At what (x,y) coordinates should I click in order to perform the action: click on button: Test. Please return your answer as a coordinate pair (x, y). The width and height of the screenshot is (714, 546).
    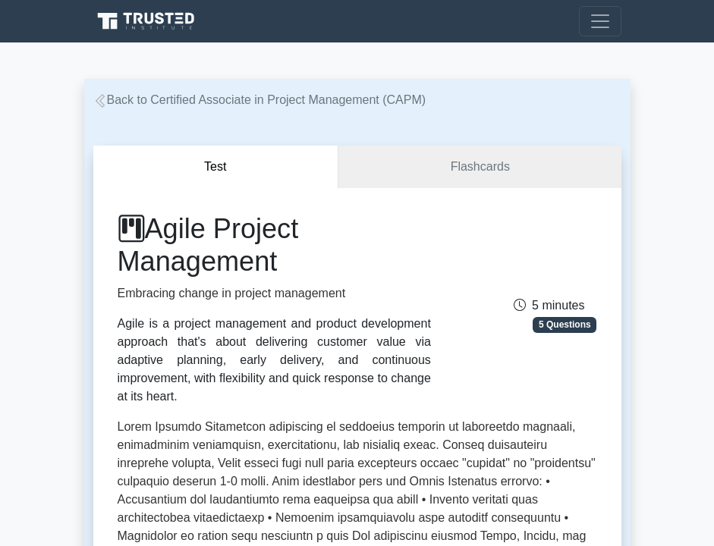
    Looking at the image, I should click on (216, 167).